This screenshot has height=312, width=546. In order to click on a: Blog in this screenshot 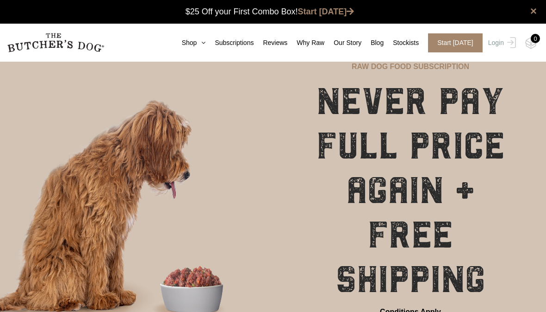, I will do `click(373, 43)`.